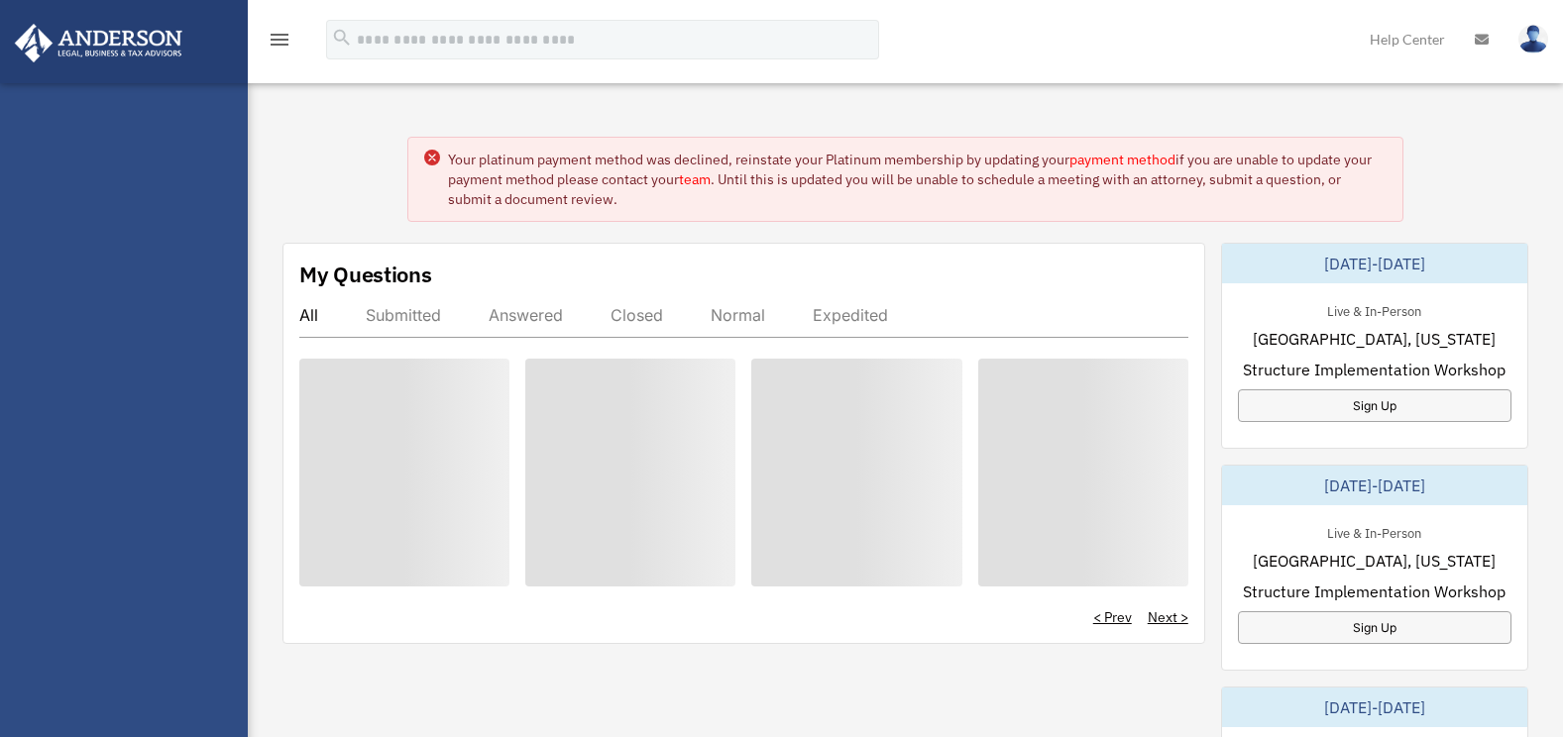  I want to click on div: Your platinum payment method was declined, reinstate your Platinum membership by updating your if..., so click(918, 179).